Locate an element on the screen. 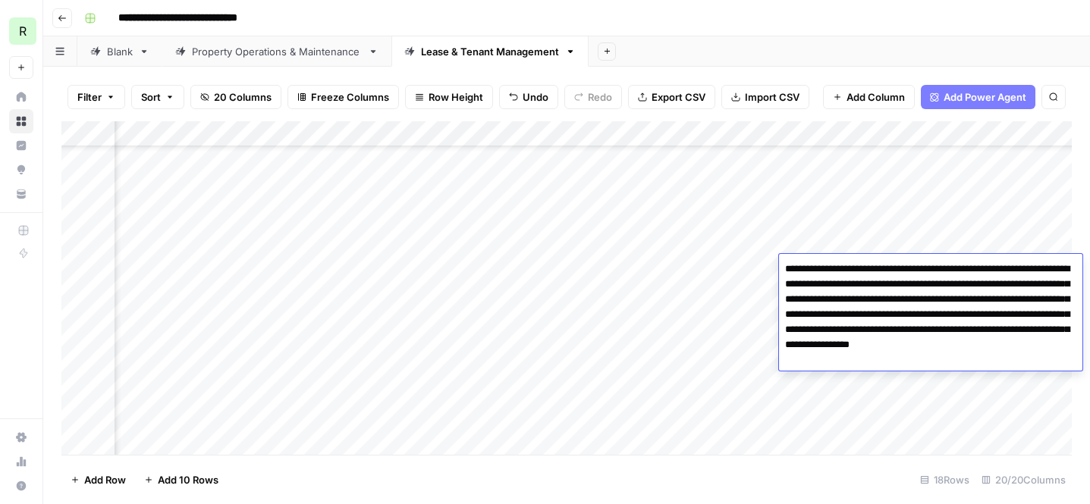  div: 18 Rows is located at coordinates (944, 480).